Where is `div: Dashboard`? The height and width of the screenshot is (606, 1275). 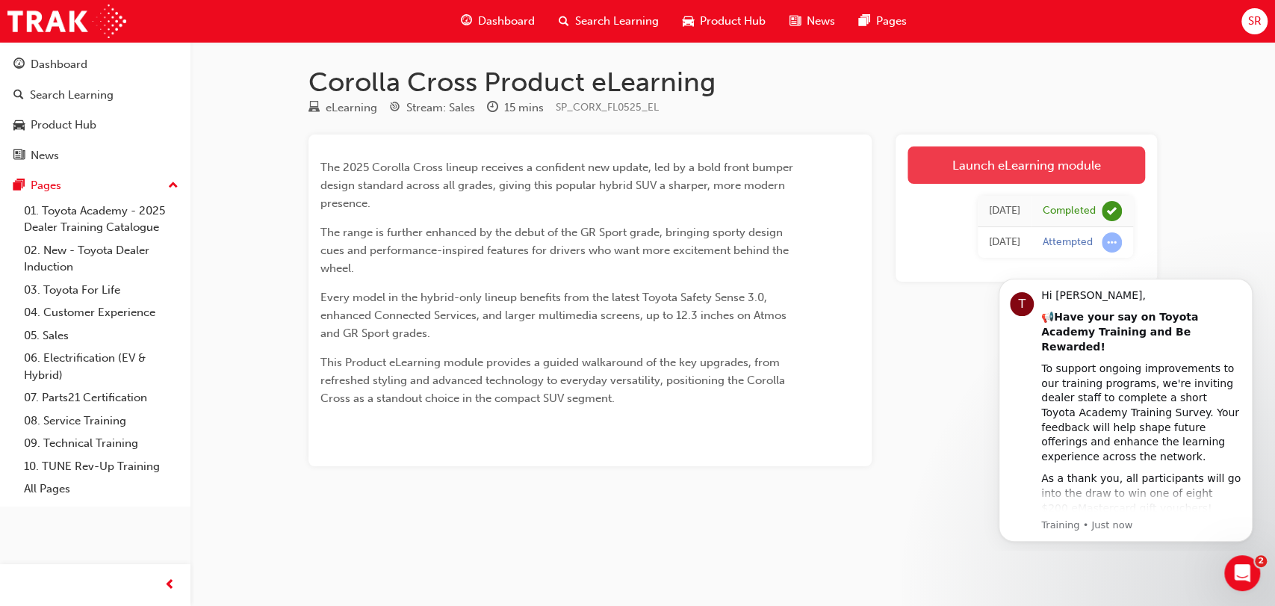
div: Dashboard is located at coordinates (59, 64).